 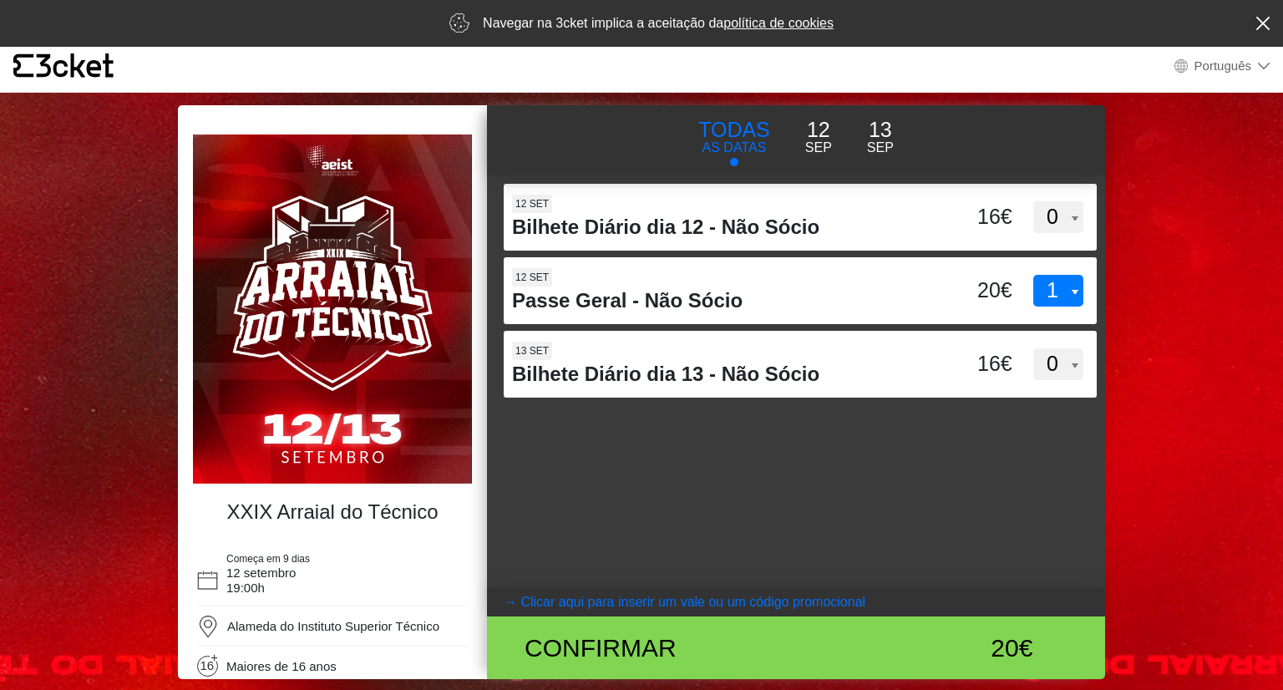 I want to click on div: Confirmar, so click(x=701, y=647).